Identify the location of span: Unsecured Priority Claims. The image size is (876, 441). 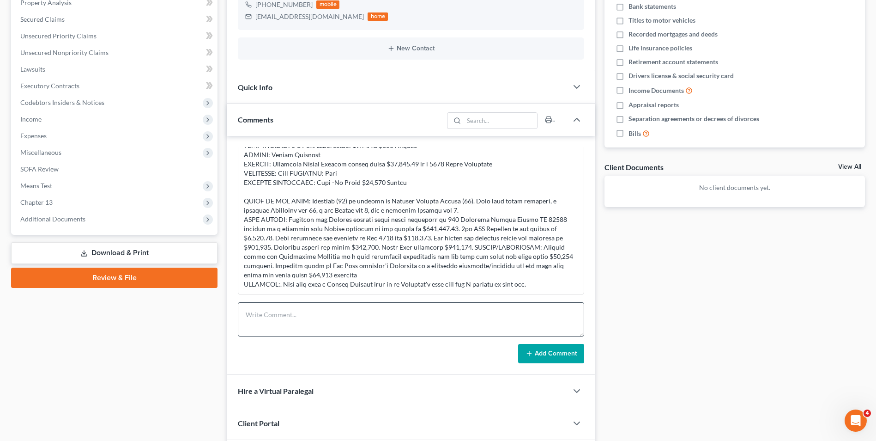
(58, 36).